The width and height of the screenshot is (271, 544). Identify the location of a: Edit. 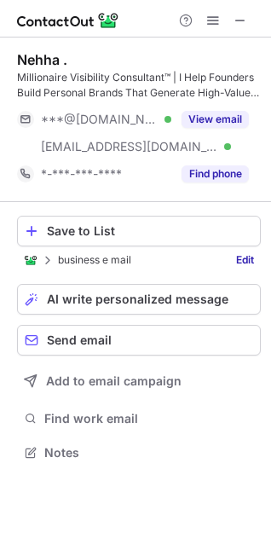
(245, 260).